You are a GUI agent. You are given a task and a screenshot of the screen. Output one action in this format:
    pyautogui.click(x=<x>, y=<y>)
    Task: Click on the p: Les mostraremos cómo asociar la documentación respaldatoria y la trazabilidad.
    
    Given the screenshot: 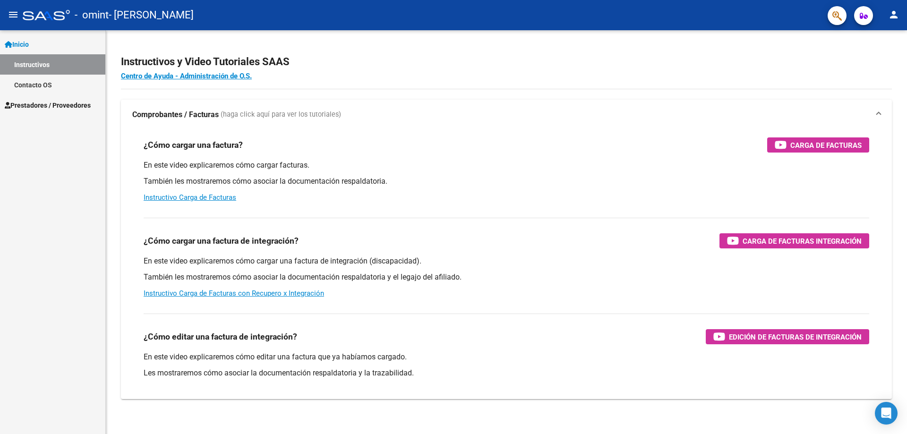 What is the action you would take?
    pyautogui.click(x=506, y=373)
    